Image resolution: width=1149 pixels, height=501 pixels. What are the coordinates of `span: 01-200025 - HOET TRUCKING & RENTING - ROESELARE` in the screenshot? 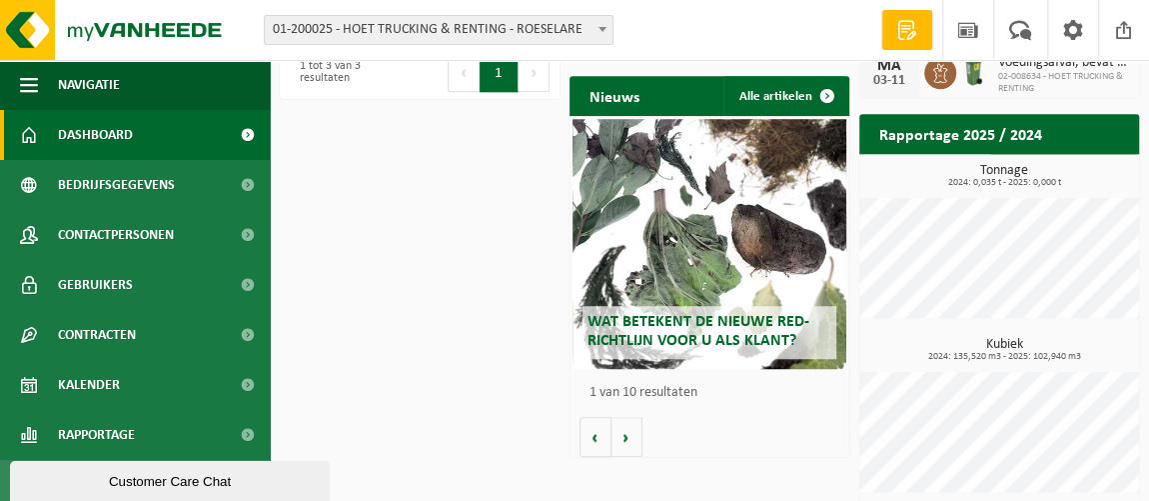 It's located at (439, 30).